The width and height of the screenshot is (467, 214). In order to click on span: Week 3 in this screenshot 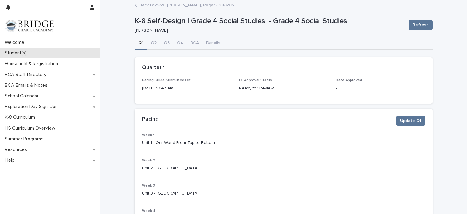, I will do `click(148, 185)`.